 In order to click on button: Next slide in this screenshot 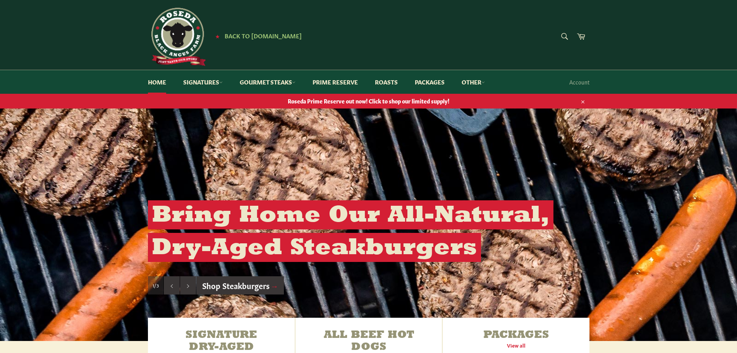, I will do `click(188, 285)`.